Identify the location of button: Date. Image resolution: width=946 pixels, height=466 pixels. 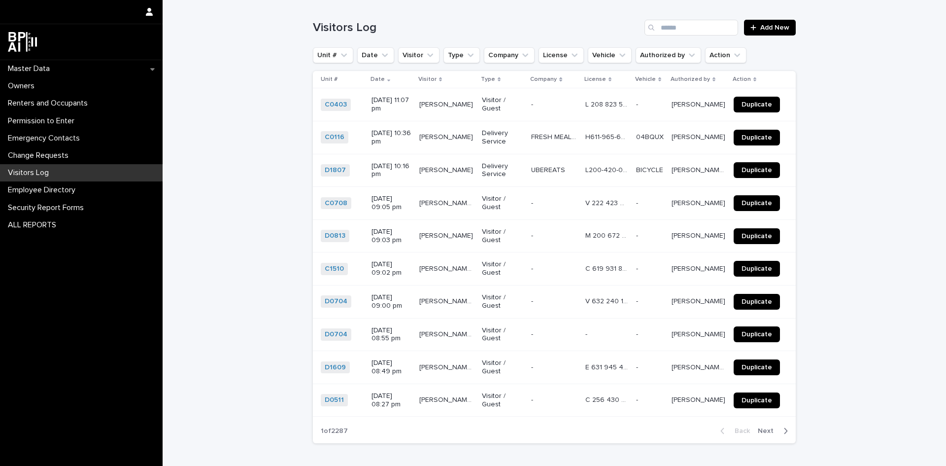
(375, 55).